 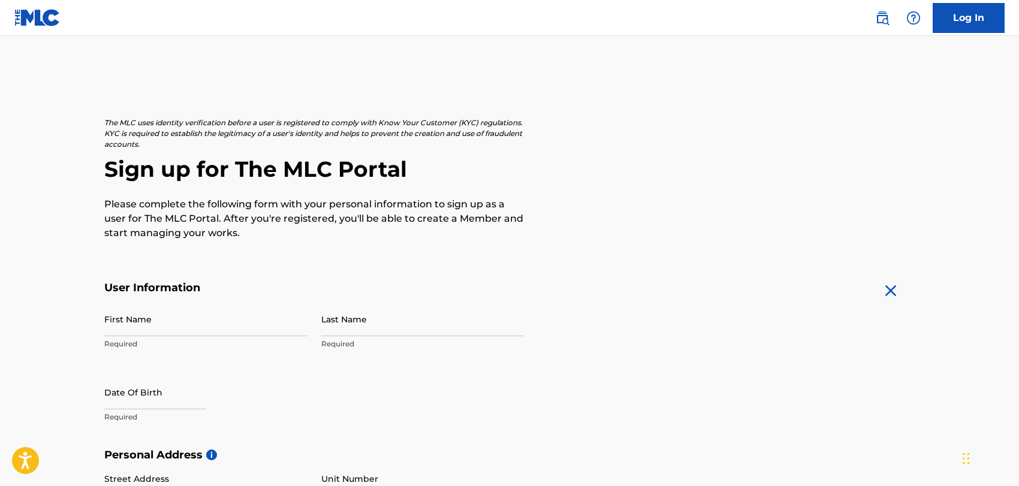 What do you see at coordinates (913, 18) in the screenshot?
I see `img: help` at bounding box center [913, 18].